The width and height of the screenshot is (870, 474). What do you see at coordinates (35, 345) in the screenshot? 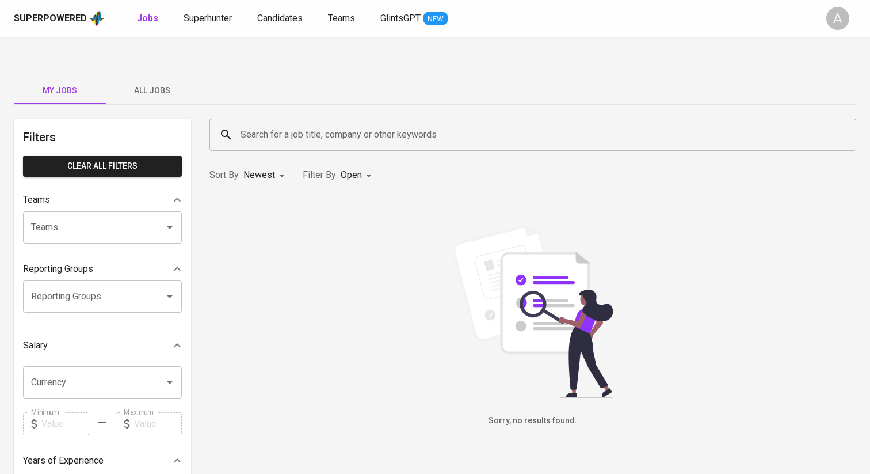
I see `p: Salary` at bounding box center [35, 345].